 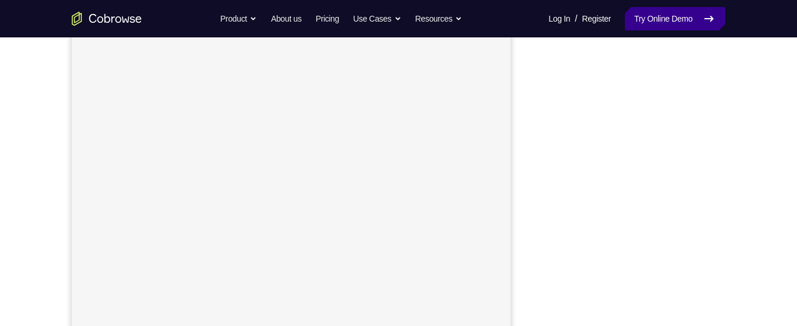 I want to click on a: Go to the home page, so click(x=107, y=19).